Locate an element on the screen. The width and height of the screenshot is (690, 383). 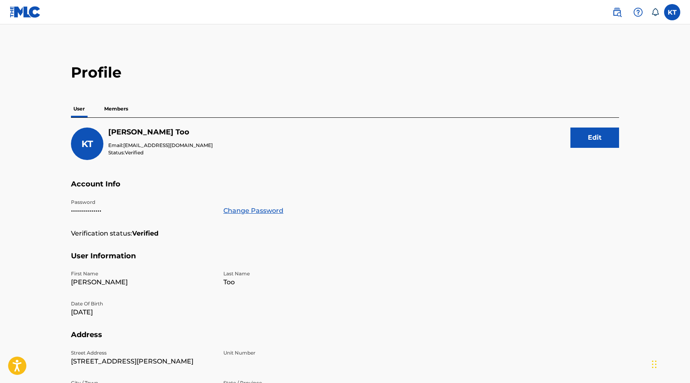
p: Street Address is located at coordinates (142, 353).